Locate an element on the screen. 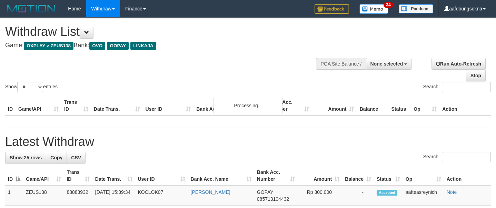 The image size is (496, 208). td: aafteasreynich is located at coordinates (423, 196).